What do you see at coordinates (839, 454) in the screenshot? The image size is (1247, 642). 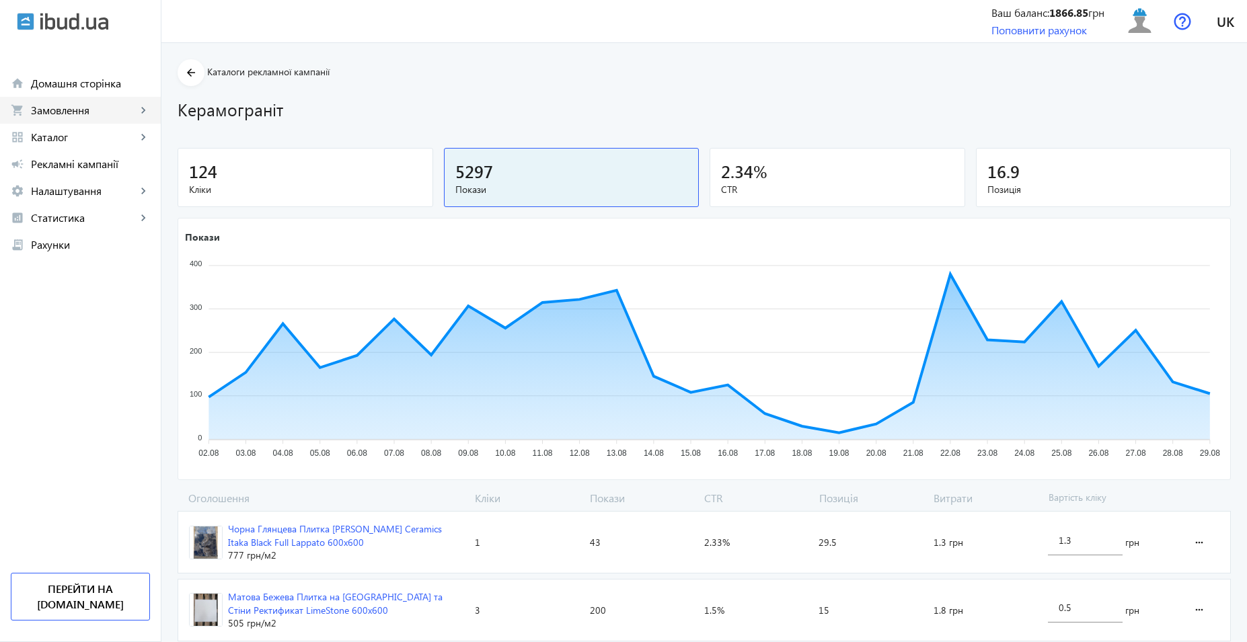 I see `tspan: 19.08` at bounding box center [839, 454].